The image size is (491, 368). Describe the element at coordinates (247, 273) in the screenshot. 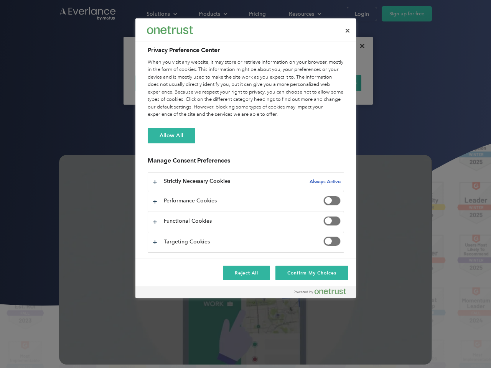

I see `button: Reject All` at that location.